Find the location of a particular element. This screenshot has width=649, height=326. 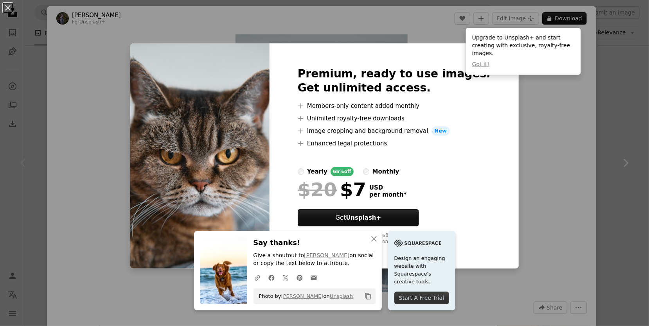

a: Share on Twitter is located at coordinates (285, 278).